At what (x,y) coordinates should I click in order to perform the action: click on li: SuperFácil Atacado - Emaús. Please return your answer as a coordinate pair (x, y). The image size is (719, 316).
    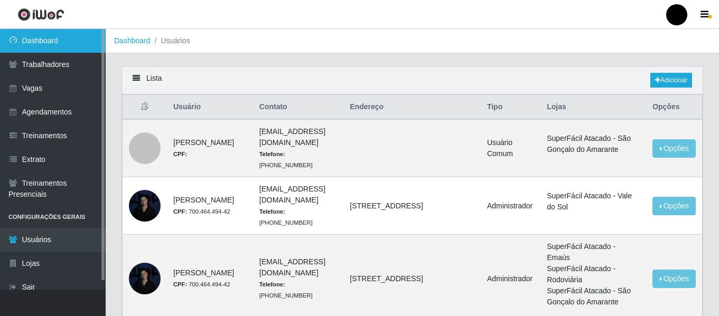
    Looking at the image, I should click on (593, 252).